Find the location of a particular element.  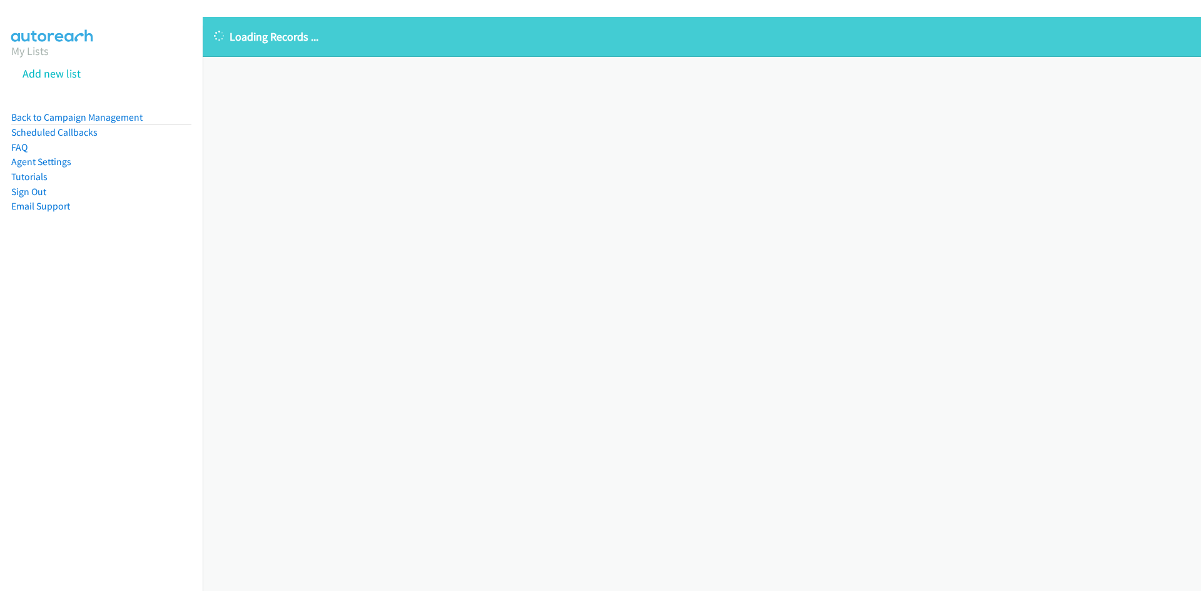

a: My Lists is located at coordinates (30, 51).